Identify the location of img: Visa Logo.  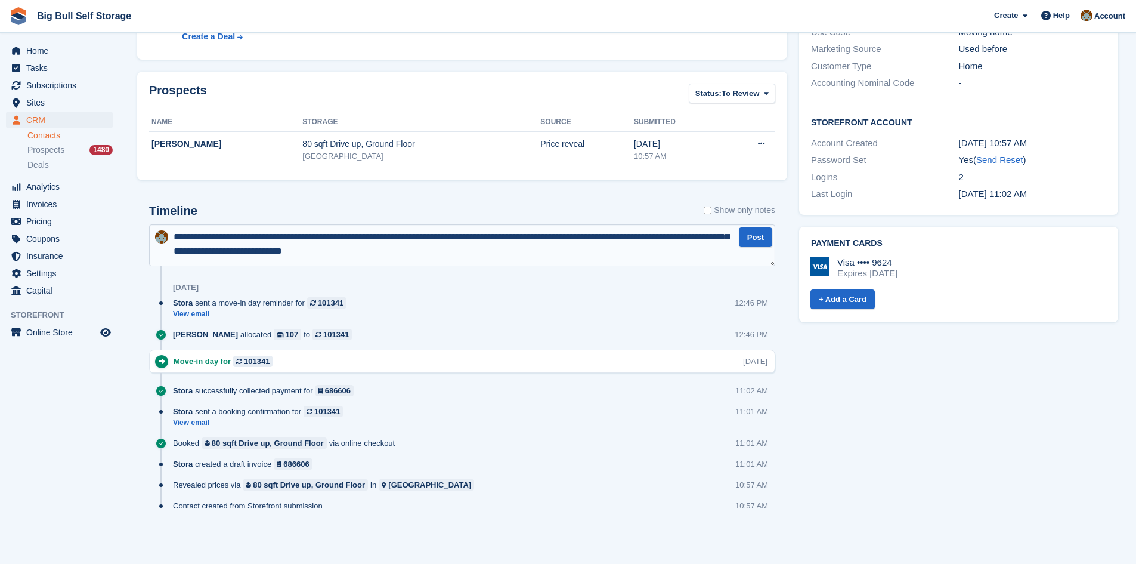
(820, 267).